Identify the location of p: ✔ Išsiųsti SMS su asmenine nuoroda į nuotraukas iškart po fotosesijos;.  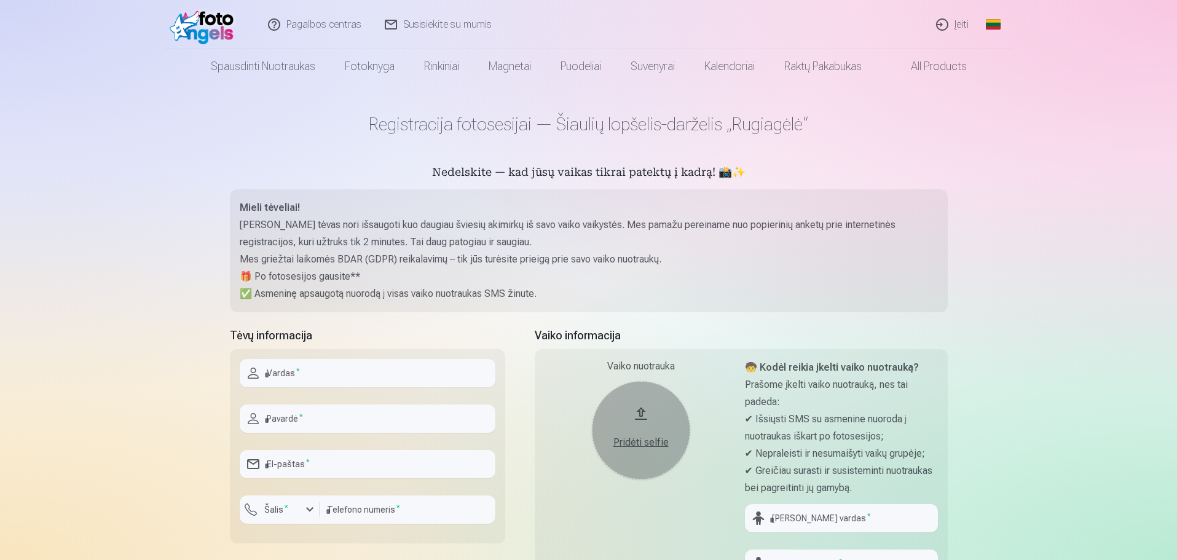
(841, 428).